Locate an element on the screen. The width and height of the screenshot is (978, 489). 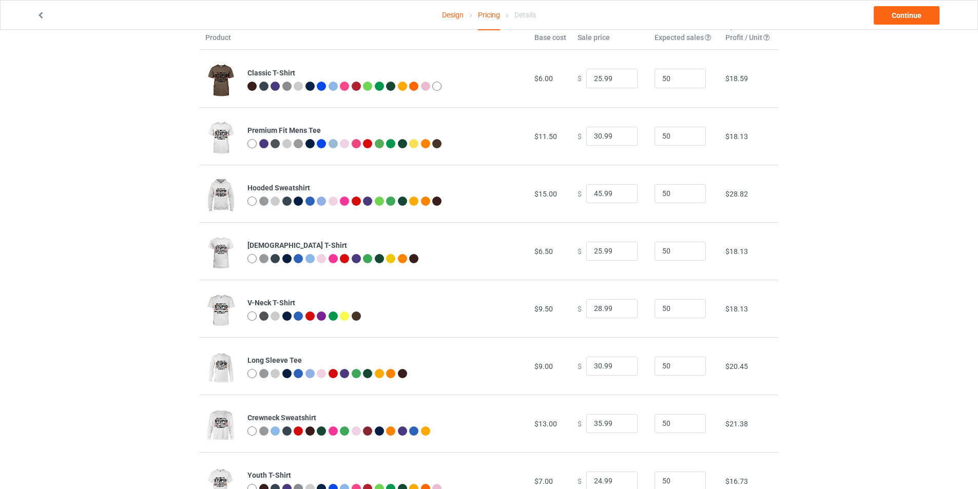
span: $20.45 is located at coordinates (737, 367).